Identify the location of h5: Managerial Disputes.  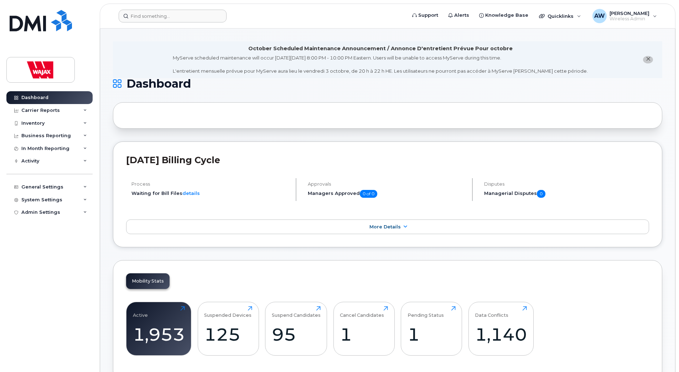
(567, 194).